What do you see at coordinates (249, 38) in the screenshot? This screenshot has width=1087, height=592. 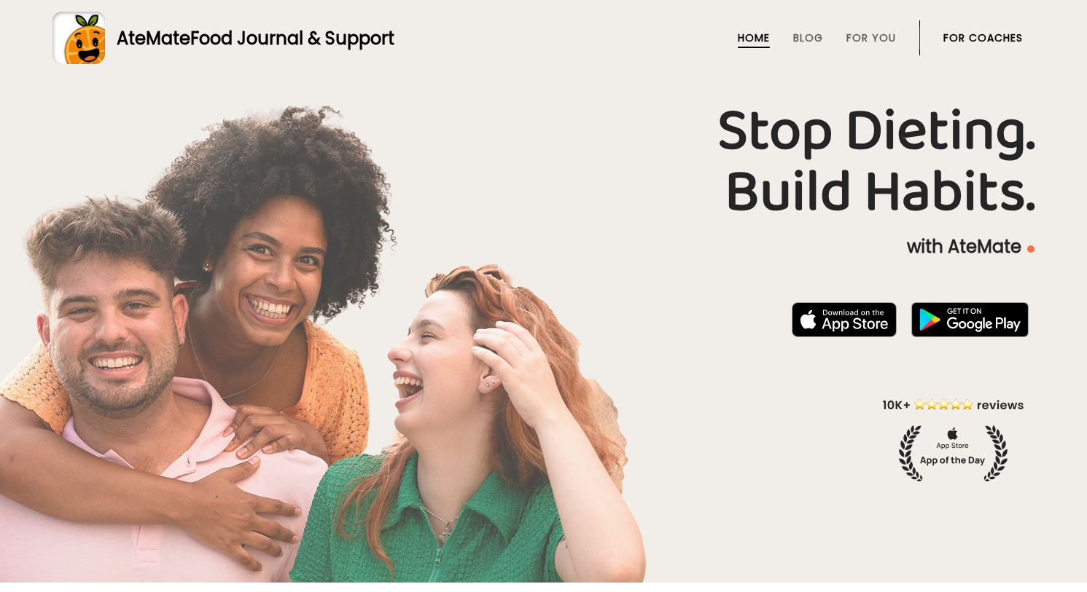 I see `div: AteMate` at bounding box center [249, 38].